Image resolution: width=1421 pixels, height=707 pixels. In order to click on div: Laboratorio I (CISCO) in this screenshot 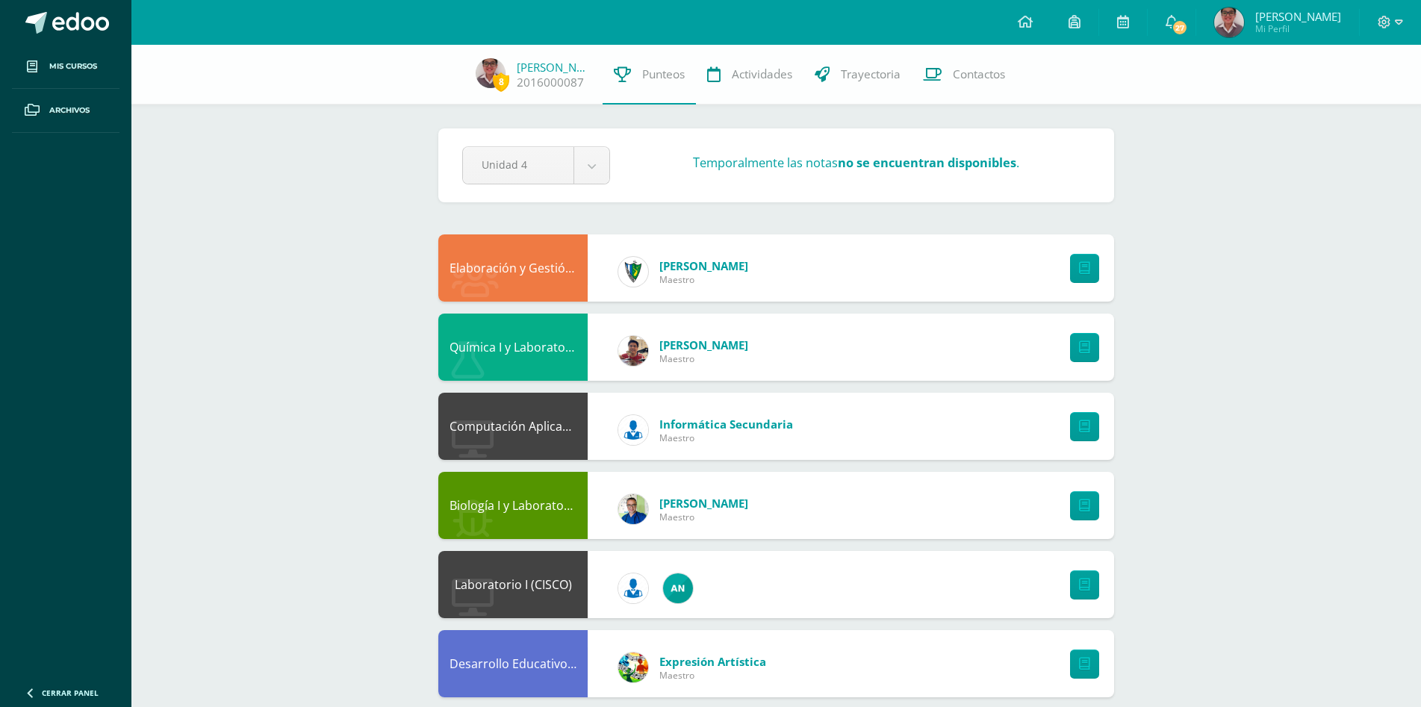, I will do `click(513, 585)`.